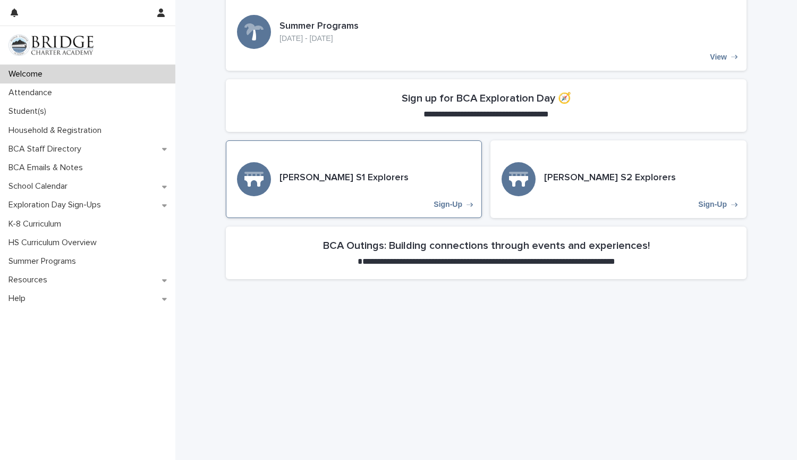 The image size is (797, 460). What do you see at coordinates (51, 45) in the screenshot?
I see `img: V1C1m3IdTEidaUdm9Hs0` at bounding box center [51, 45].